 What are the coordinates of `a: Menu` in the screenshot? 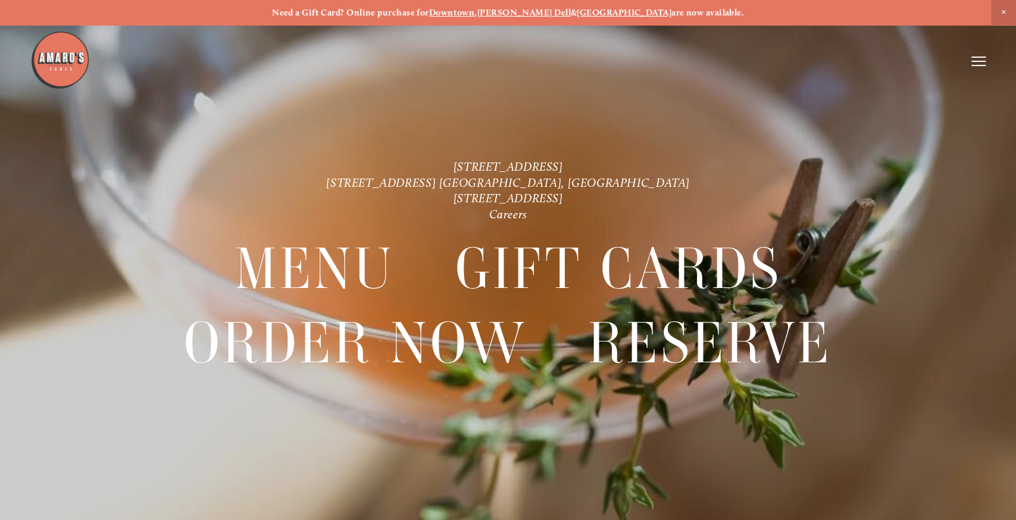 It's located at (315, 268).